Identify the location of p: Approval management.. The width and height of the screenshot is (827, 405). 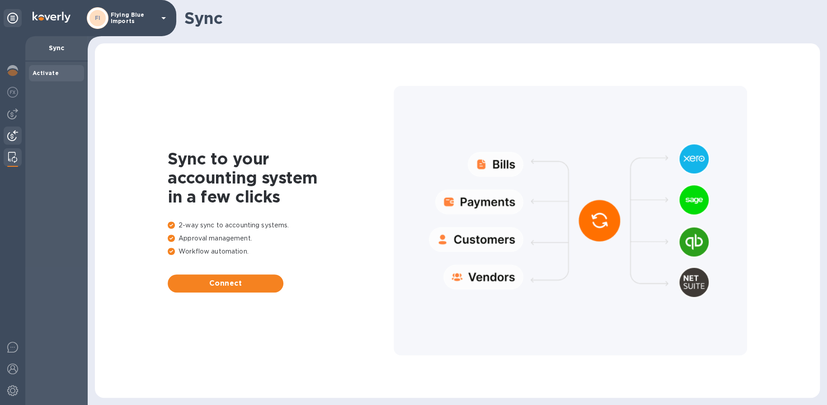
(281, 238).